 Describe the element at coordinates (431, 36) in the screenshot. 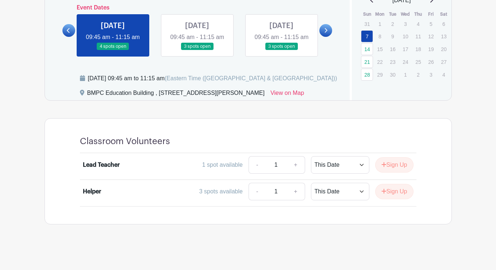

I see `p: 12` at that location.